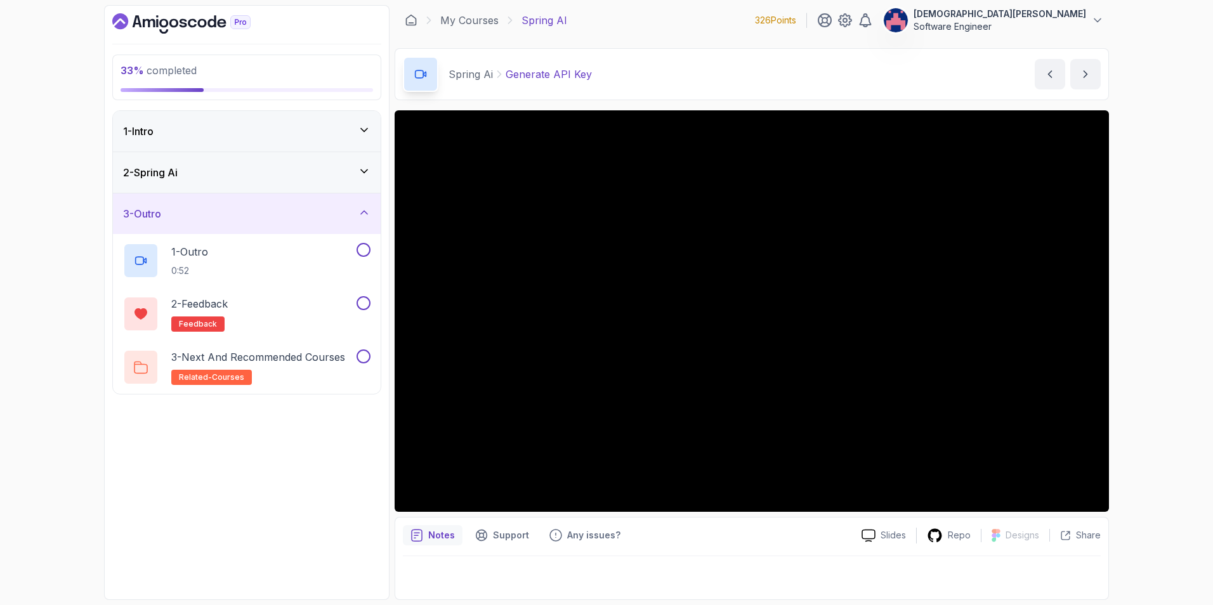  Describe the element at coordinates (247, 131) in the screenshot. I see `button: 1-Intro` at that location.